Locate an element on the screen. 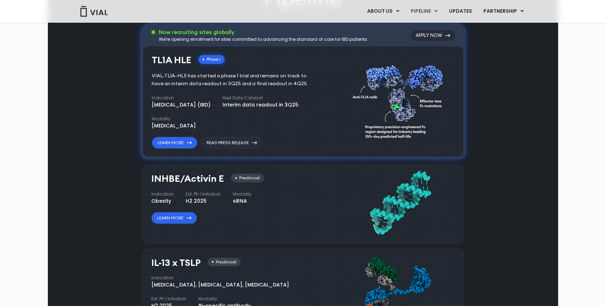 This screenshot has width=606, height=306. div: siRNA is located at coordinates (242, 201).